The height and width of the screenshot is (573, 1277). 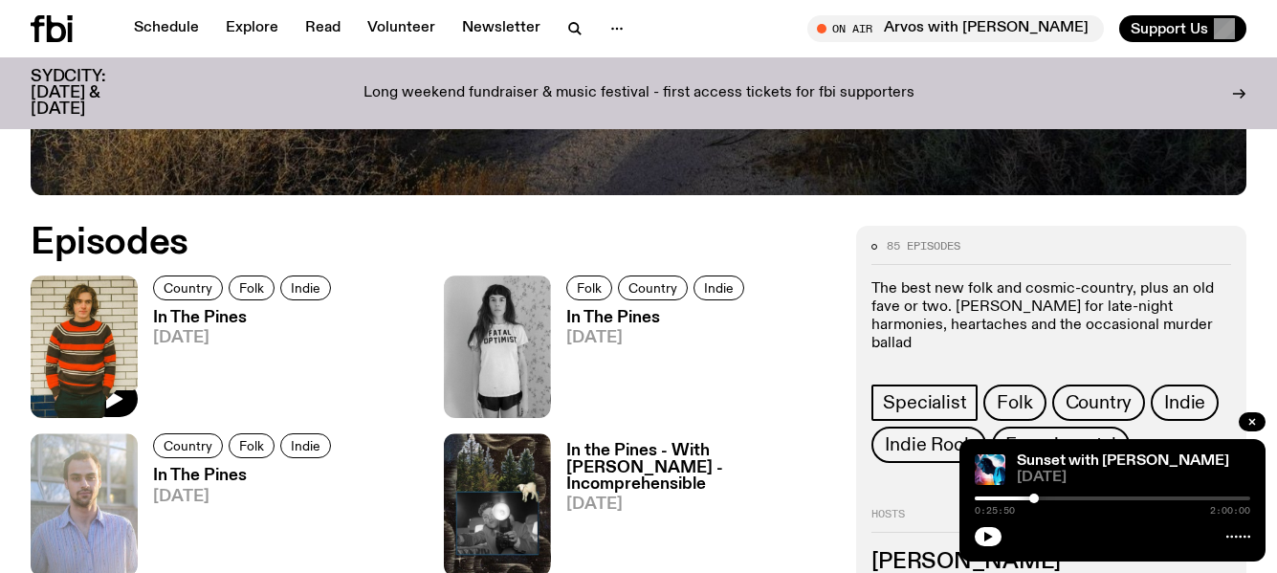 I want to click on a: Newsletter, so click(x=501, y=29).